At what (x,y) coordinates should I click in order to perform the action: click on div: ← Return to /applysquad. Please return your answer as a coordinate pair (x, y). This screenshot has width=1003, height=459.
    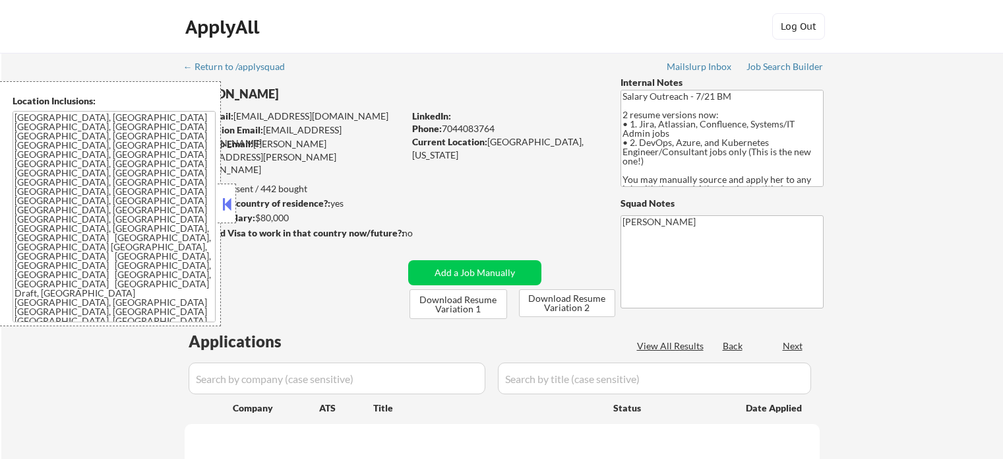
    Looking at the image, I should click on (240, 67).